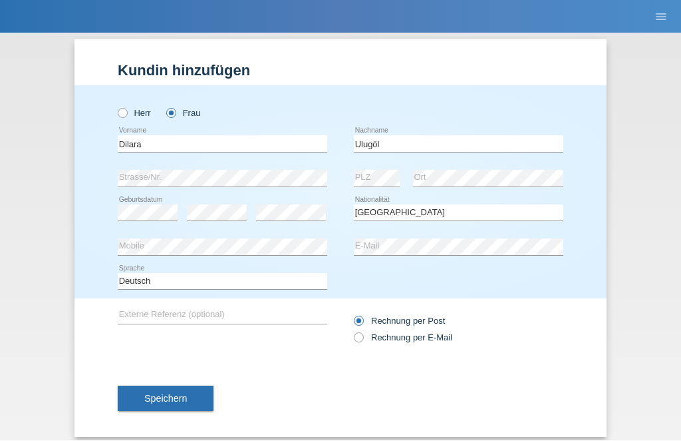 The image size is (681, 441). I want to click on i: menu, so click(661, 17).